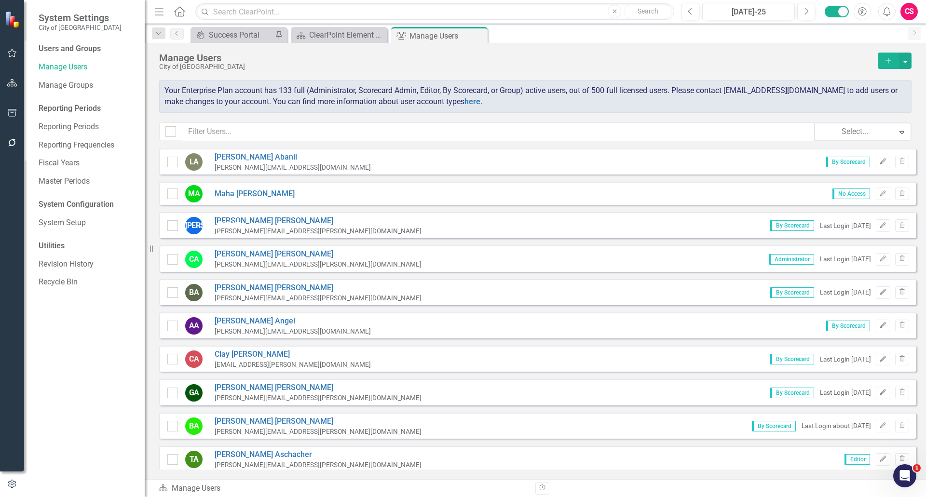 This screenshot has height=497, width=926. What do you see at coordinates (857, 460) in the screenshot?
I see `span: Editor` at bounding box center [857, 460].